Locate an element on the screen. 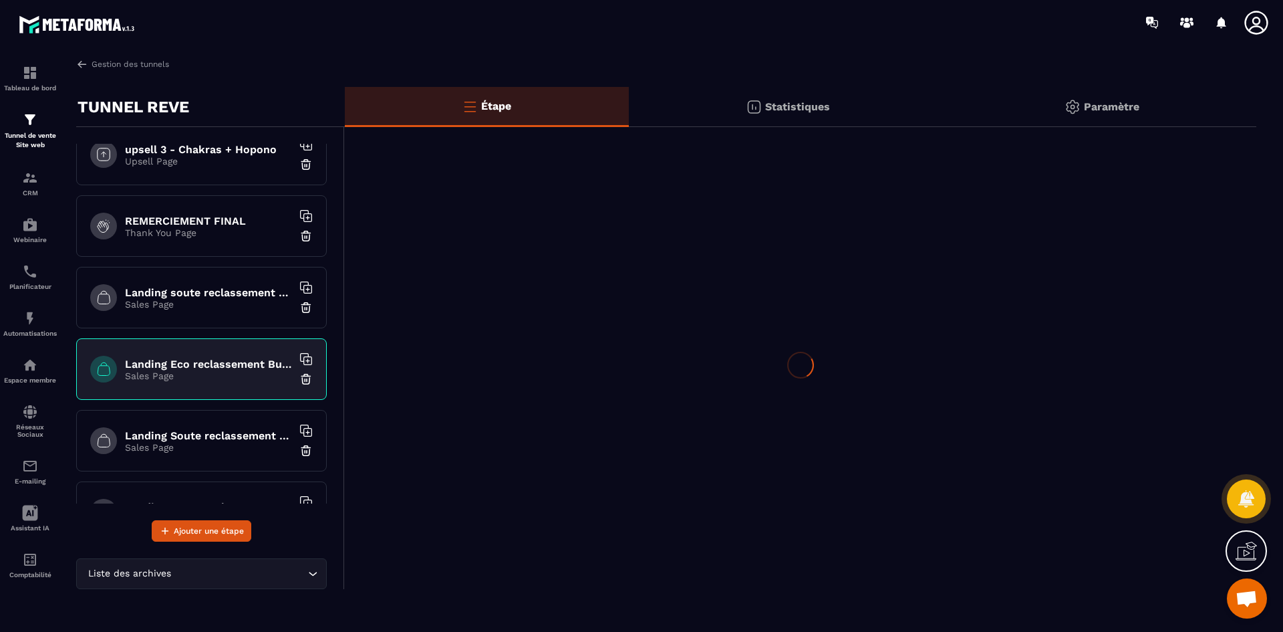  a: schedulerschedulerPlanificateur is located at coordinates (30, 277).